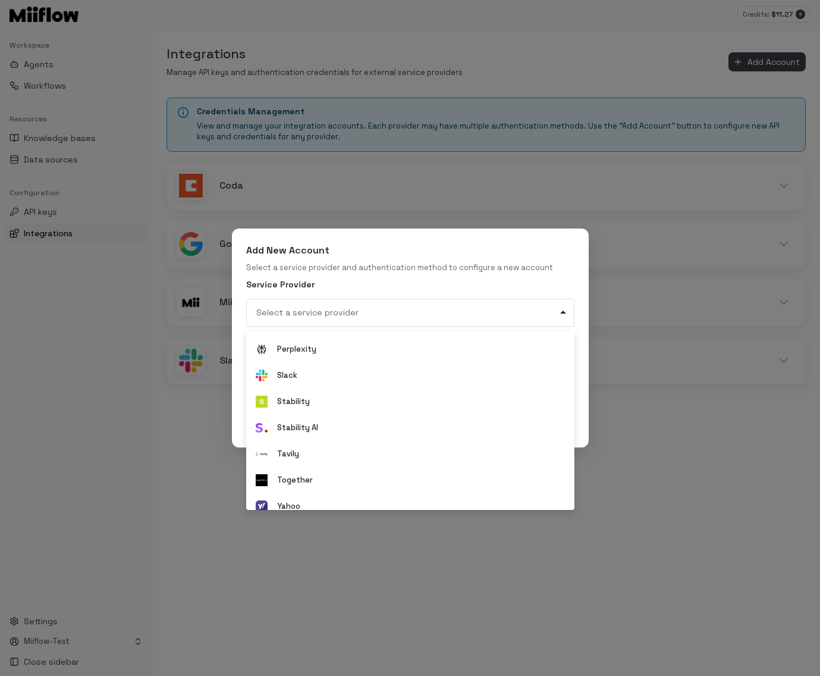 Image resolution: width=820 pixels, height=676 pixels. What do you see at coordinates (262, 506) in the screenshot?
I see `img: Yahoo logo` at bounding box center [262, 506].